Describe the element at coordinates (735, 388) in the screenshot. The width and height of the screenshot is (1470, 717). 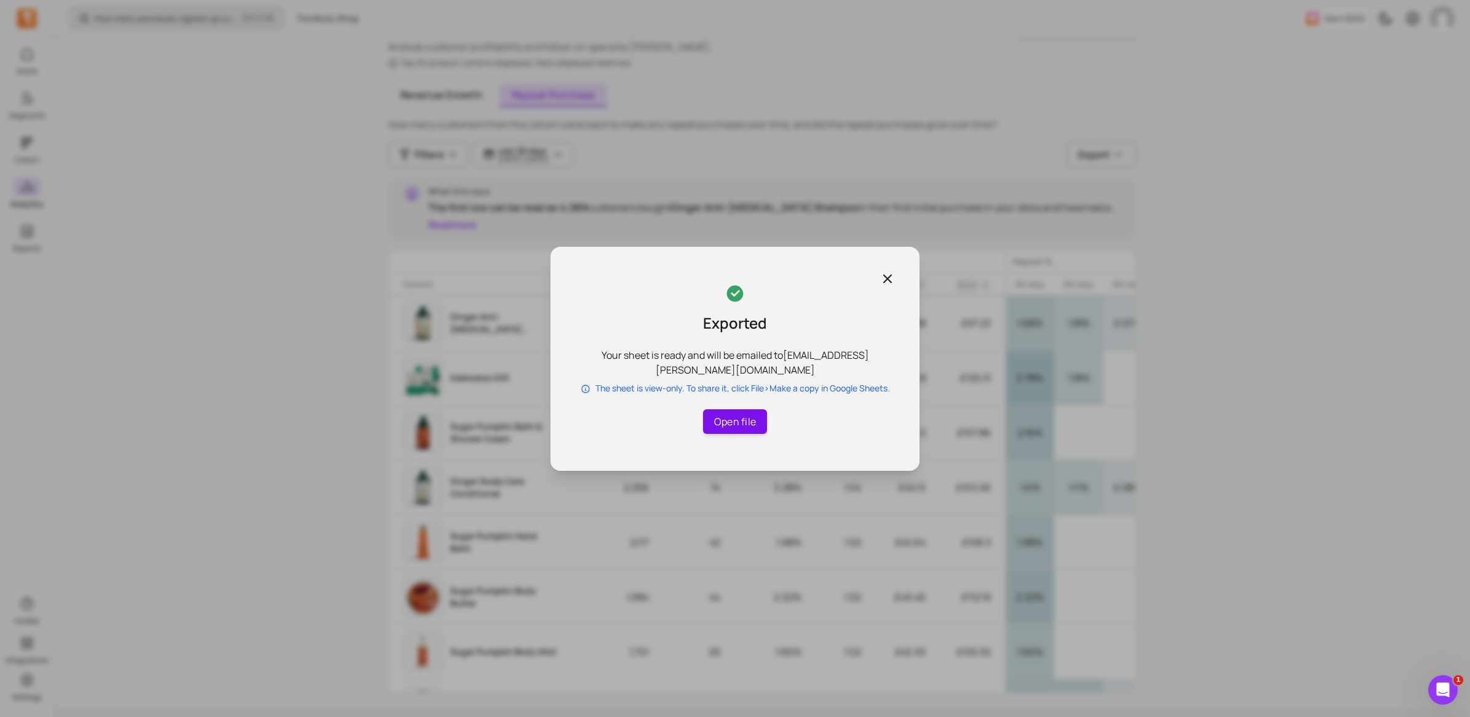
I see `p: The sheet is view-only. To share it, click File > Make a copy in Google Sheets.` at that location.